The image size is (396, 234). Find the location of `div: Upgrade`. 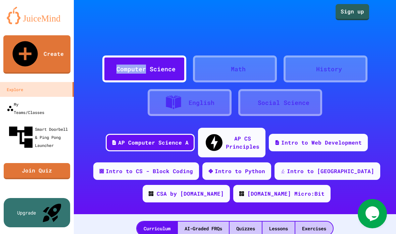

div: Upgrade is located at coordinates (27, 212).